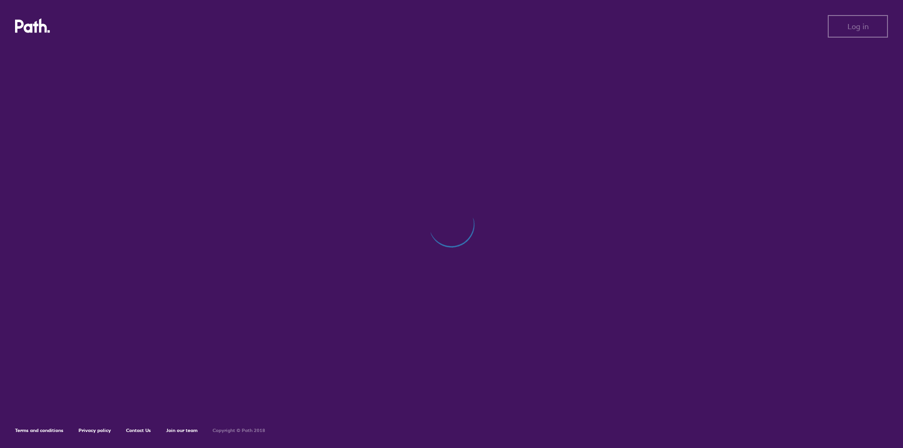  What do you see at coordinates (182, 430) in the screenshot?
I see `a: Join our team` at bounding box center [182, 430].